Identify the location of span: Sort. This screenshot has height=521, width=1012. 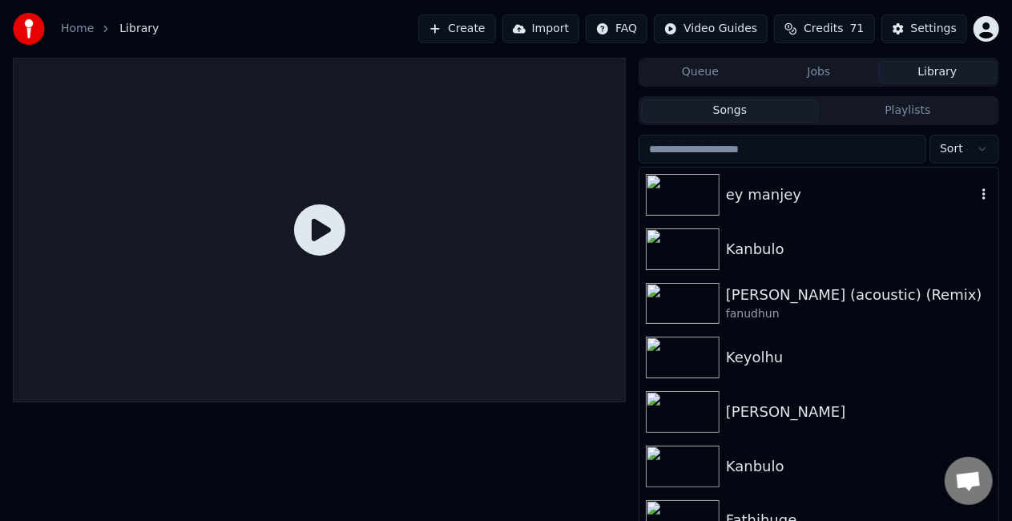
(951, 149).